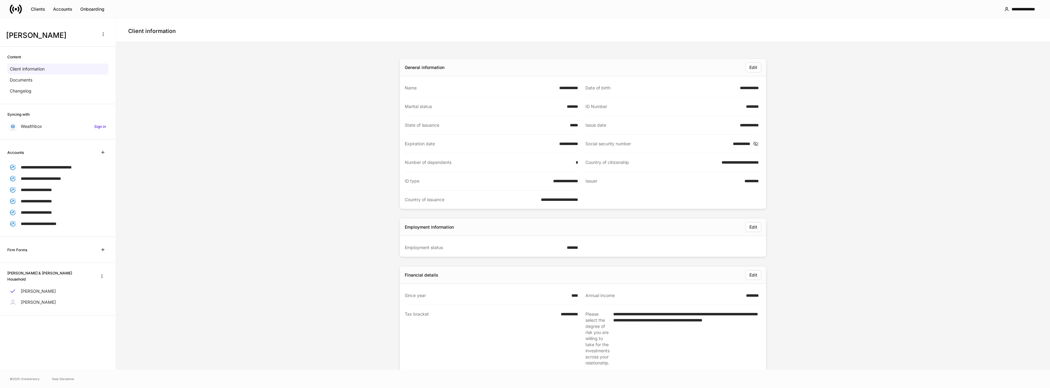 The height and width of the screenshot is (388, 1050). What do you see at coordinates (480, 144) in the screenshot?
I see `div: Expiration date` at bounding box center [480, 144].